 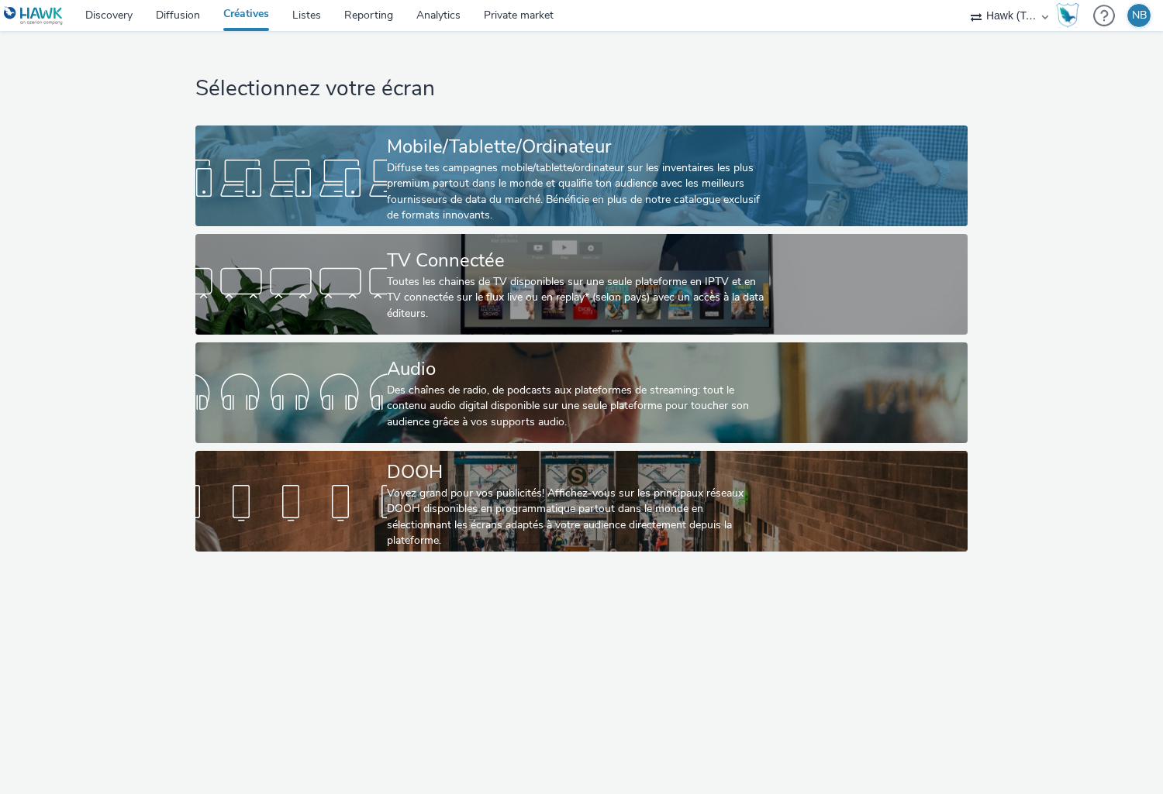 What do you see at coordinates (581, 393) in the screenshot?
I see `a: AudioDes chaînes de radio, de podcasts aux plateformes de streaming: tout le contenu audio digita...` at bounding box center [581, 393].